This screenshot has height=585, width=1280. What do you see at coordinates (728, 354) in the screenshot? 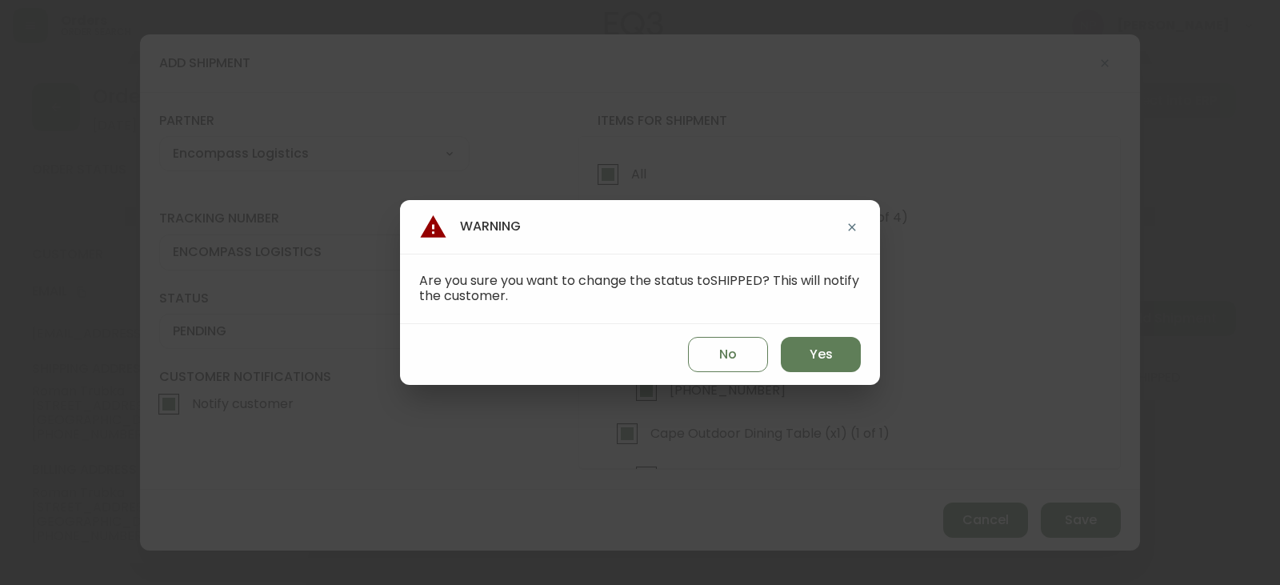
I see `span: No` at bounding box center [728, 354].